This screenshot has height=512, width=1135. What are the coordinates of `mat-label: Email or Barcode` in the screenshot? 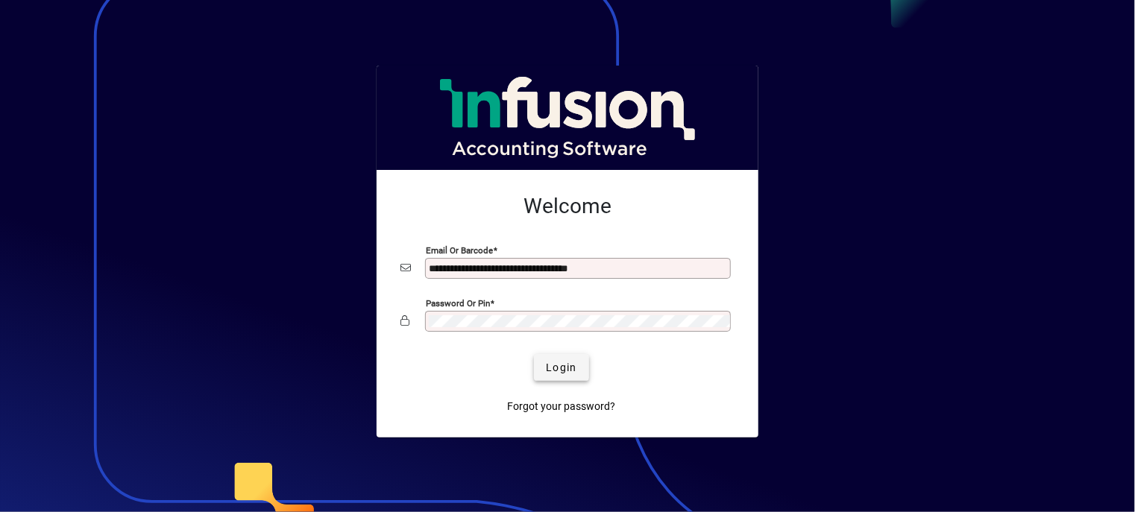 It's located at (459, 251).